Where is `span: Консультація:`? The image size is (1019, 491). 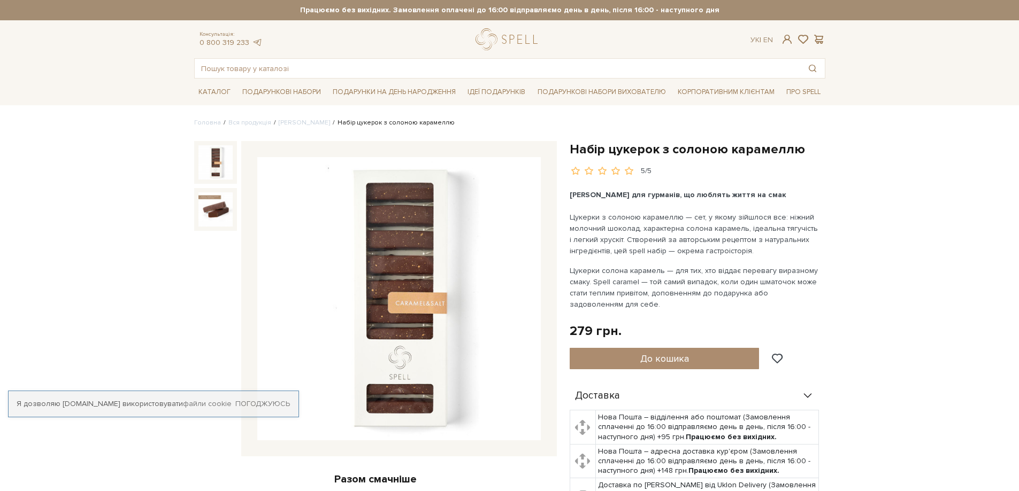 span: Консультація: is located at coordinates (231, 34).